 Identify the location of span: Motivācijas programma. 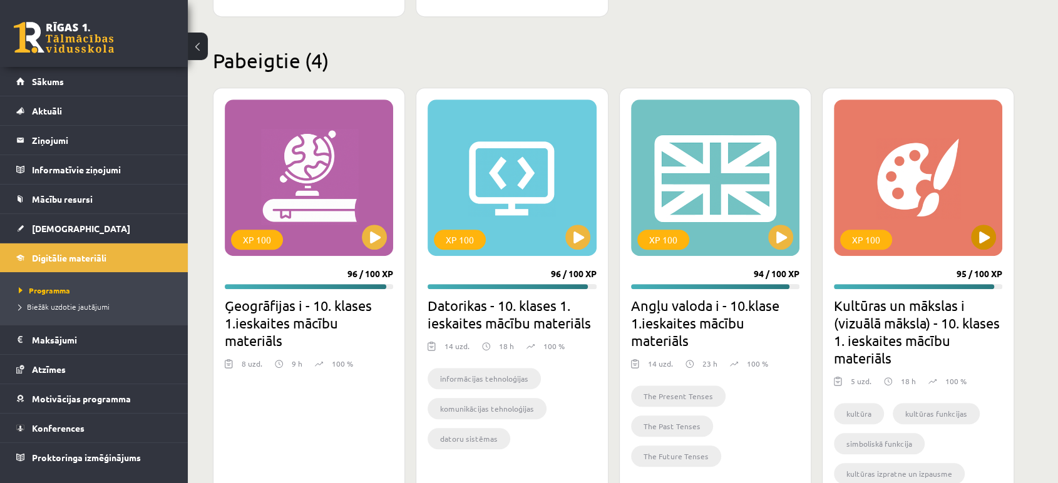
(81, 399).